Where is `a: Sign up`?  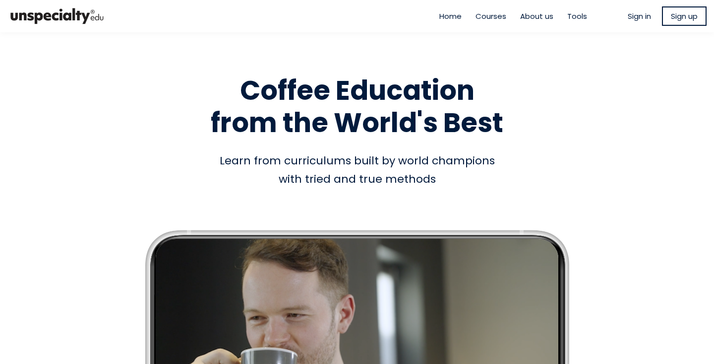 a: Sign up is located at coordinates (684, 16).